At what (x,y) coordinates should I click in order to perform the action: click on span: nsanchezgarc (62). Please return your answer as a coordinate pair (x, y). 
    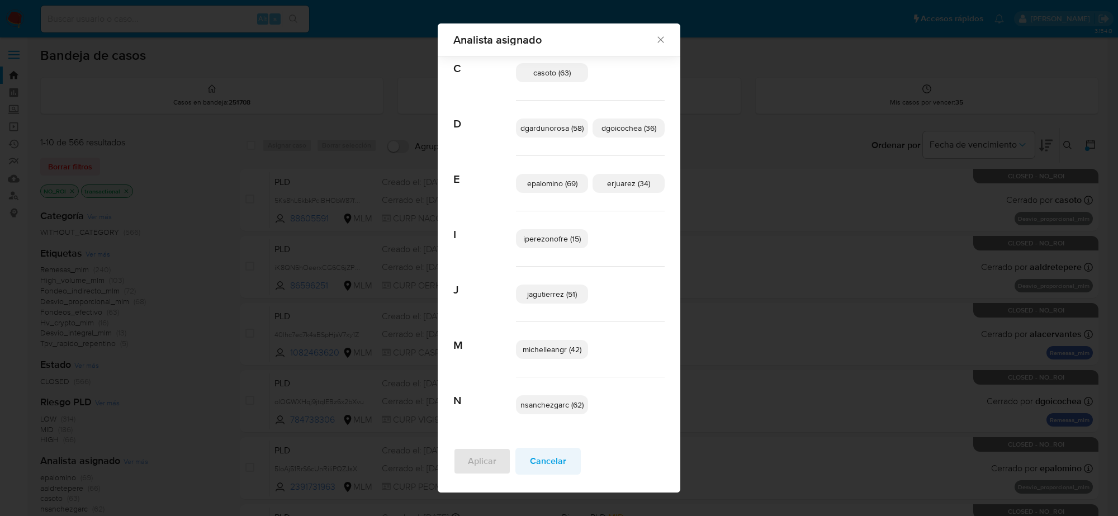
    Looking at the image, I should click on (552, 405).